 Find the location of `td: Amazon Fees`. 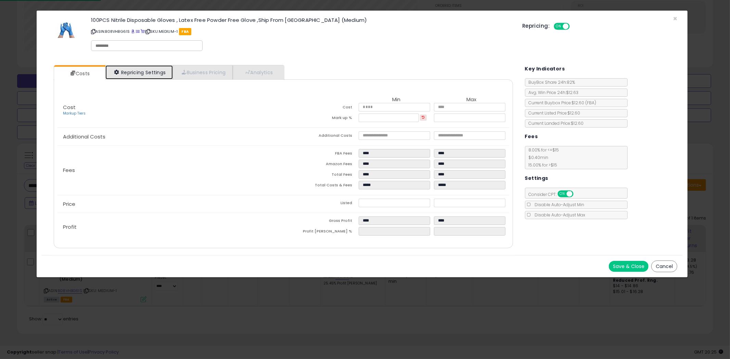

td: Amazon Fees is located at coordinates (321, 165).